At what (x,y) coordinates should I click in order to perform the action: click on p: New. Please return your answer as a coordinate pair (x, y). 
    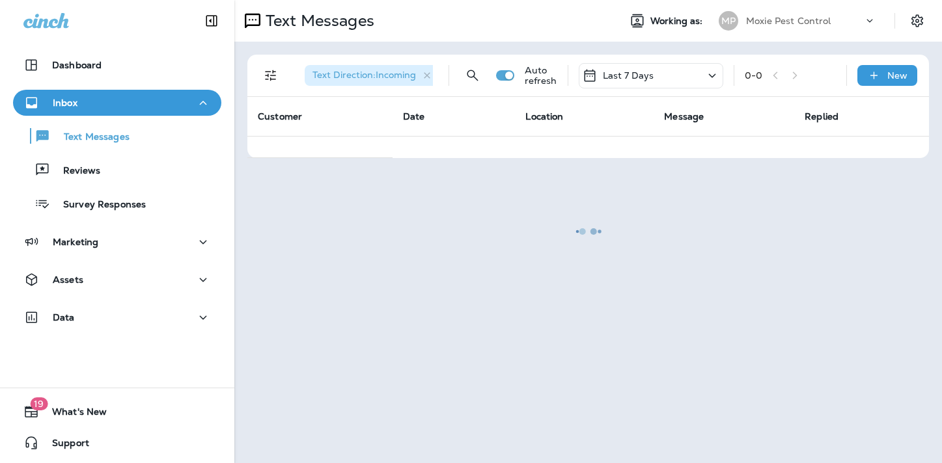
    Looking at the image, I should click on (897, 75).